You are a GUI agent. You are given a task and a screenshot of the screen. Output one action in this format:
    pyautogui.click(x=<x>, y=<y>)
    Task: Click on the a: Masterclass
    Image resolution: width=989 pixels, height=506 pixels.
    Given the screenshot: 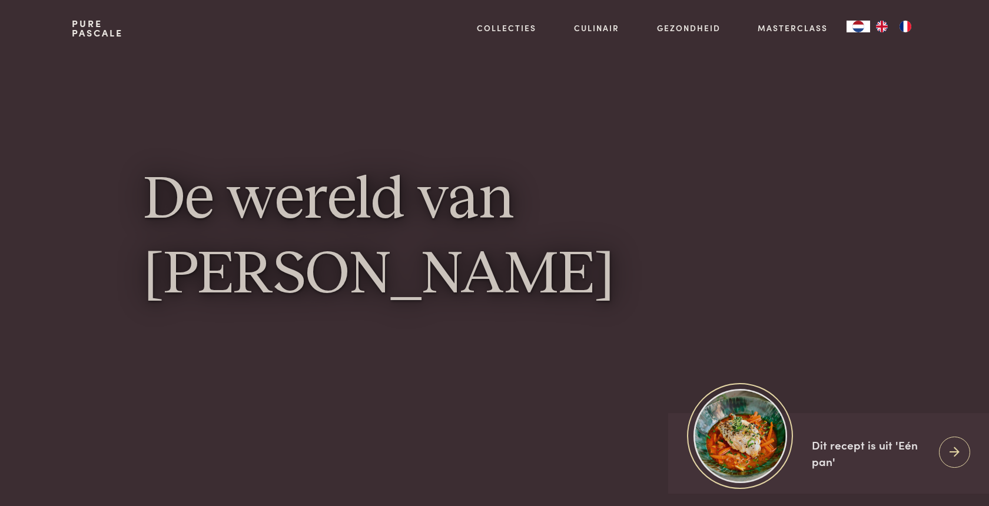 What is the action you would take?
    pyautogui.click(x=793, y=28)
    